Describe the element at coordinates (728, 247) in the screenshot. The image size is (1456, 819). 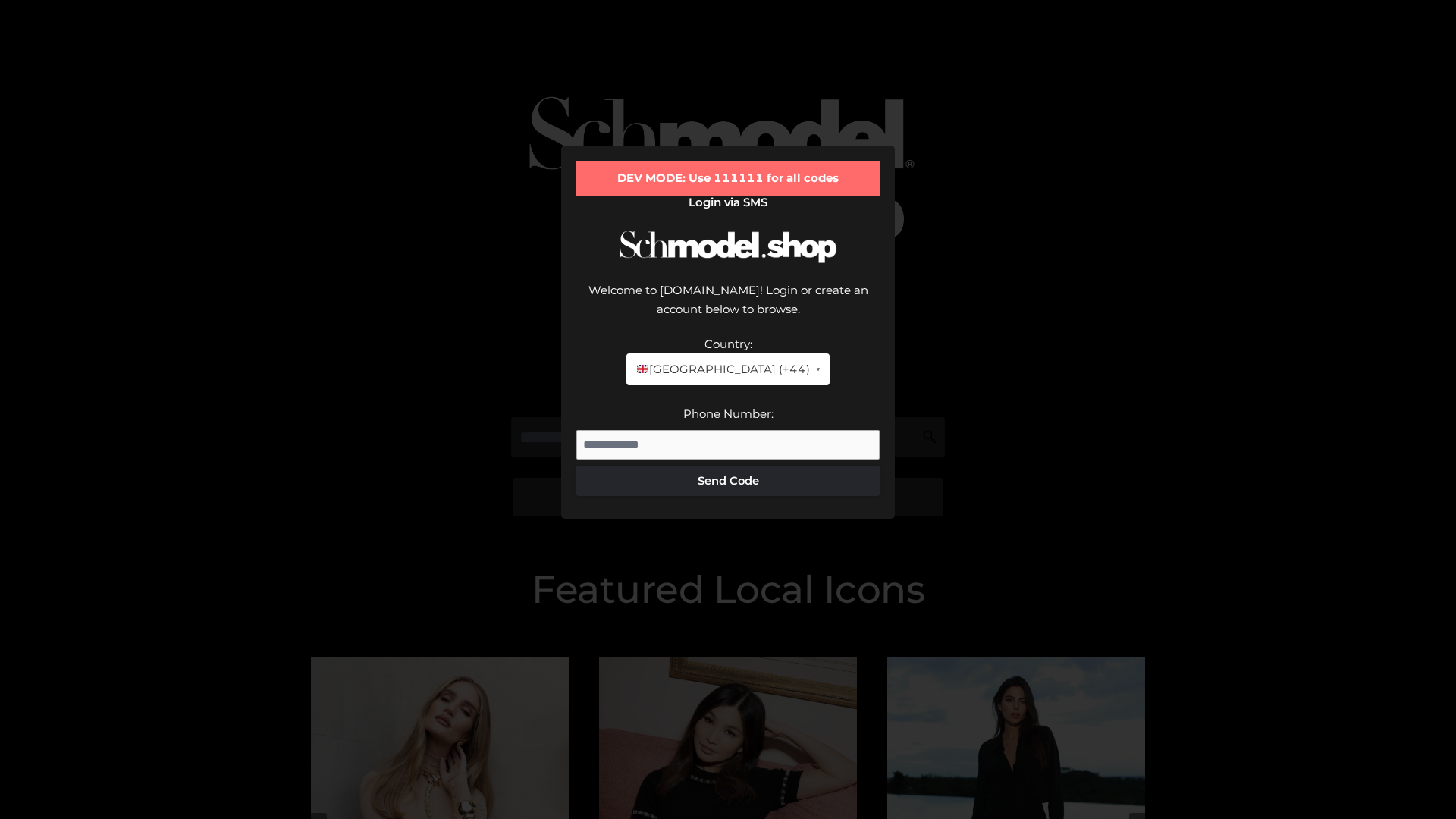
I see `img: Schmodel Logo` at that location.